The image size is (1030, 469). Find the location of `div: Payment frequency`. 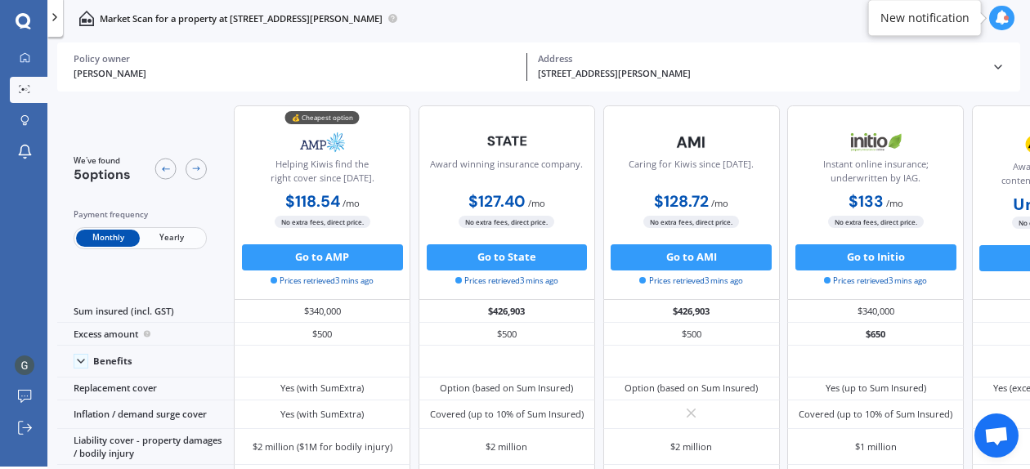

div: Payment frequency is located at coordinates (140, 215).